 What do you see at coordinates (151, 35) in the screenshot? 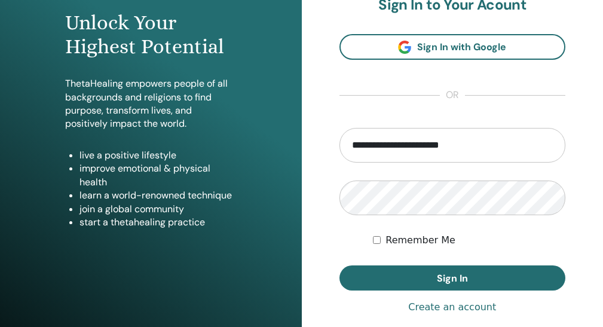
I see `h1: Unlock Your Highest Potential` at bounding box center [151, 35].